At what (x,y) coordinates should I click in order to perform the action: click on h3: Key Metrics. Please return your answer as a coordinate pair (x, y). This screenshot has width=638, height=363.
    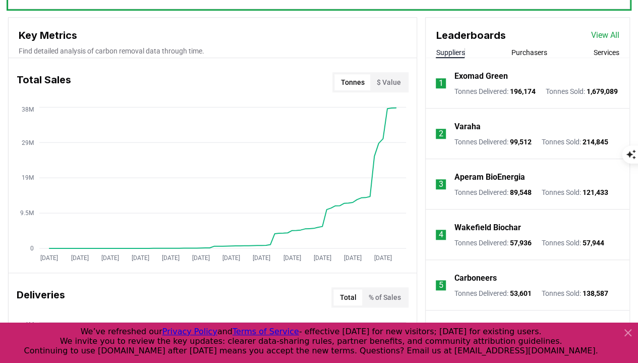
    Looking at the image, I should click on (212, 35).